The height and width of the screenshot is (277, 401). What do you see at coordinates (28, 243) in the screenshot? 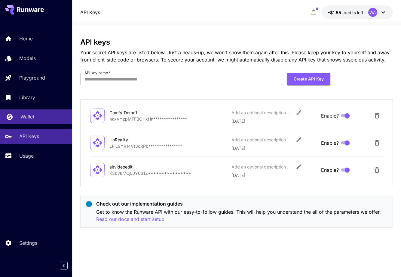
I see `p: Settings` at bounding box center [28, 243].